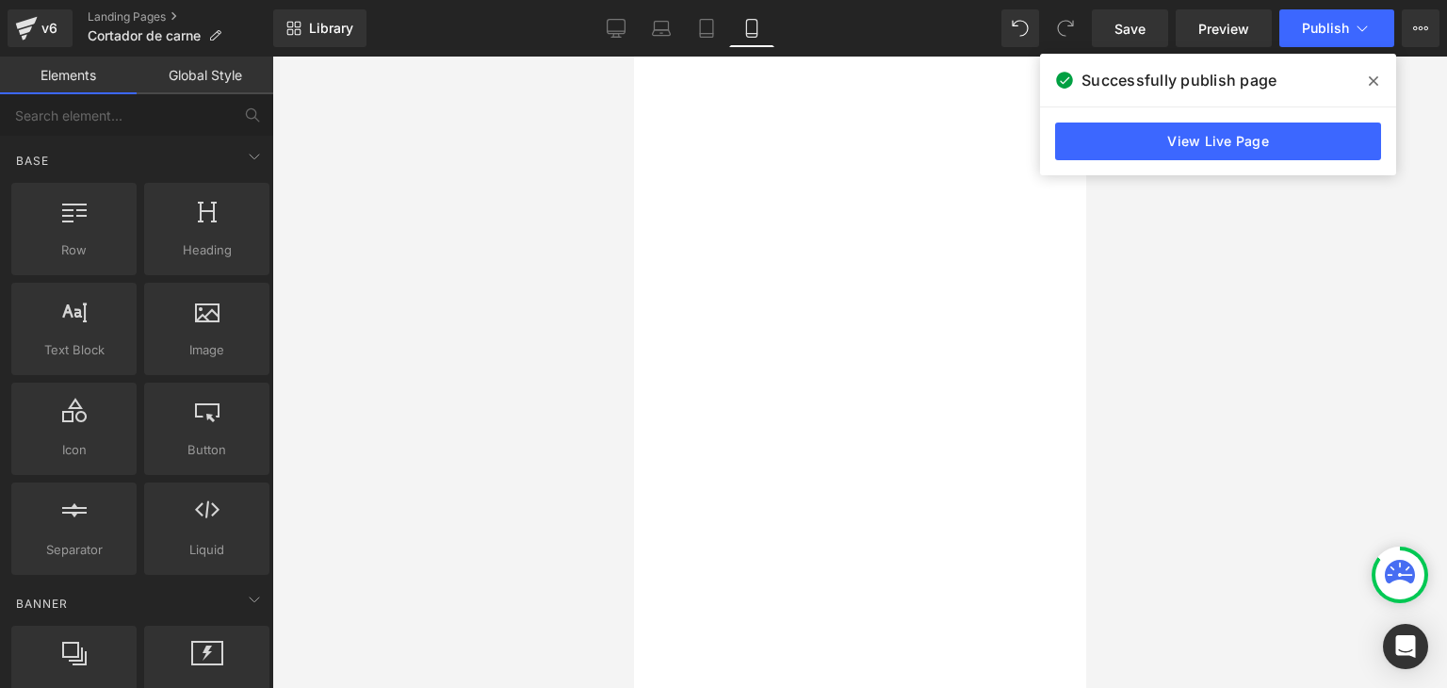 The width and height of the screenshot is (1447, 688). I want to click on button: More, so click(1421, 28).